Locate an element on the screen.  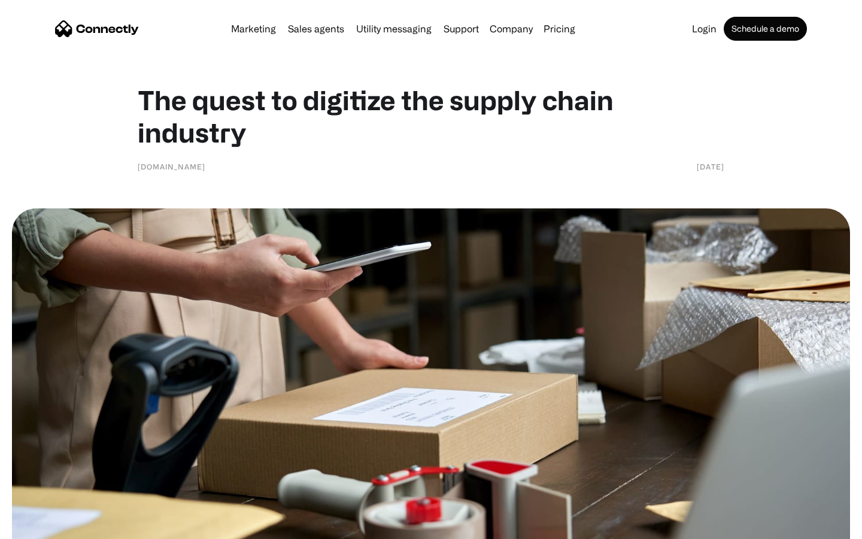
h1: The quest to digitize the supply chain industry is located at coordinates (431, 116).